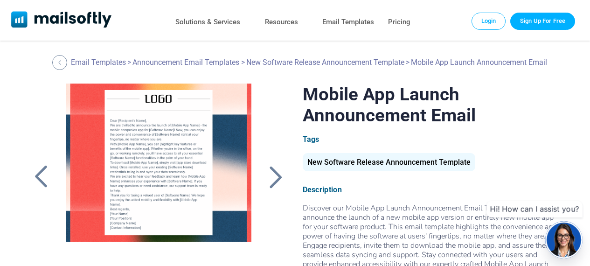 Image resolution: width=590 pixels, height=266 pixels. What do you see at coordinates (431, 139) in the screenshot?
I see `div: Tags` at bounding box center [431, 139].